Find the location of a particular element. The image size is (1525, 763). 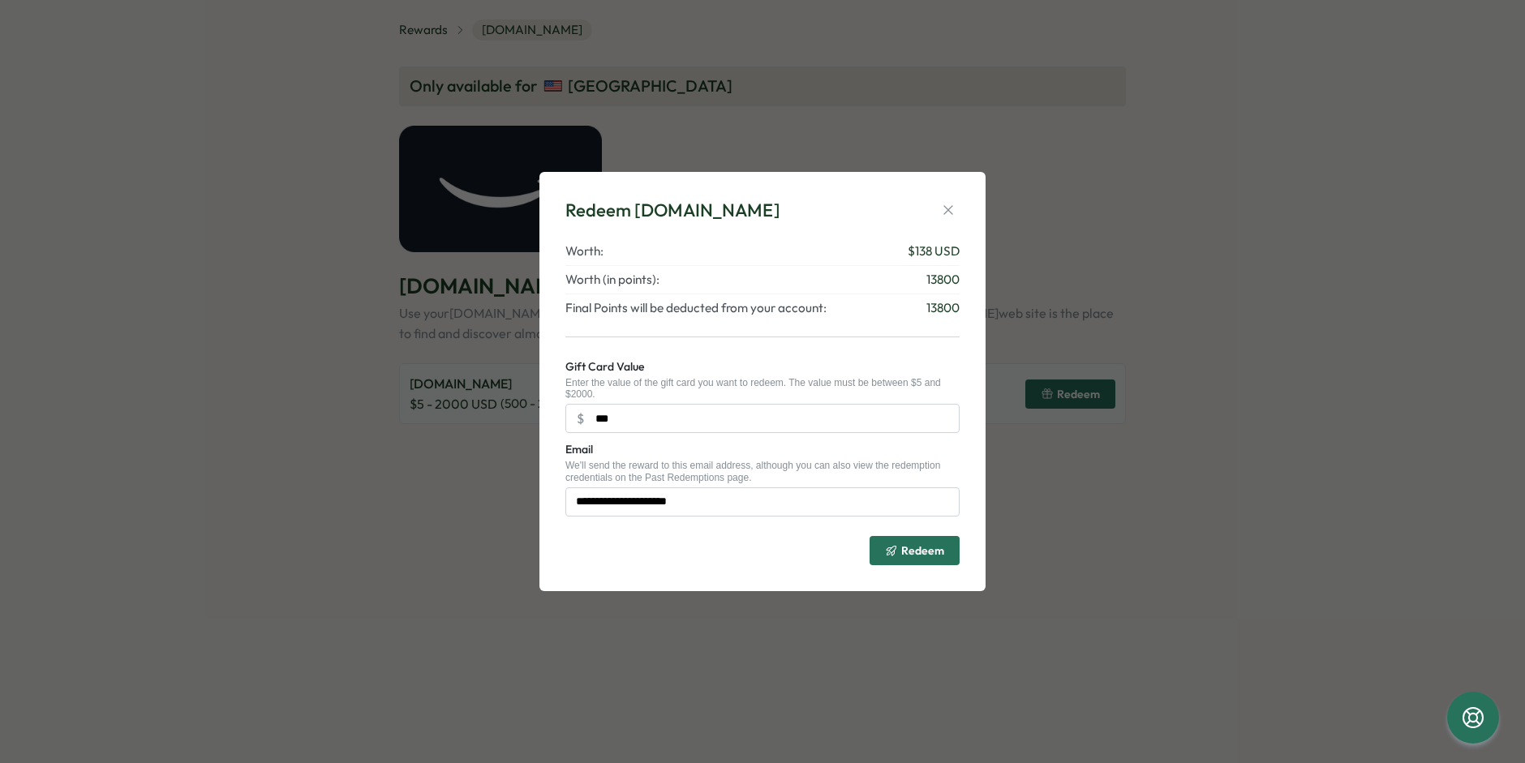

span: Worth (in points): is located at coordinates (612, 280).